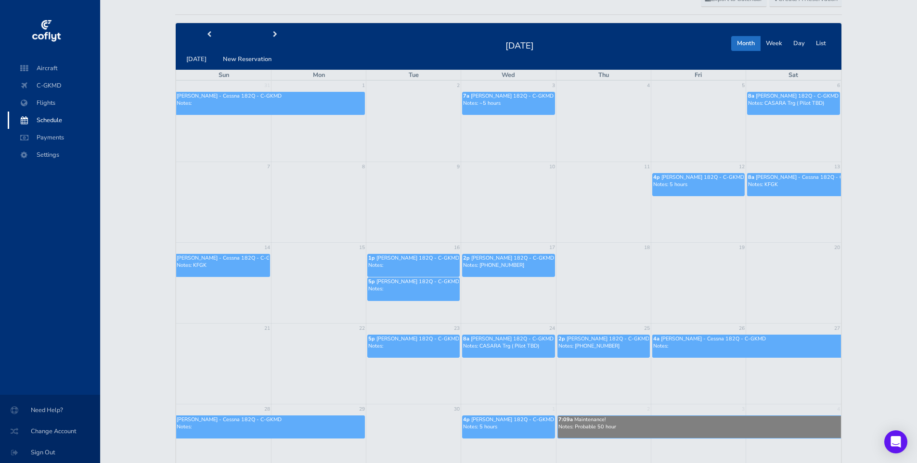  What do you see at coordinates (552, 167) in the screenshot?
I see `a: 10` at bounding box center [552, 167].